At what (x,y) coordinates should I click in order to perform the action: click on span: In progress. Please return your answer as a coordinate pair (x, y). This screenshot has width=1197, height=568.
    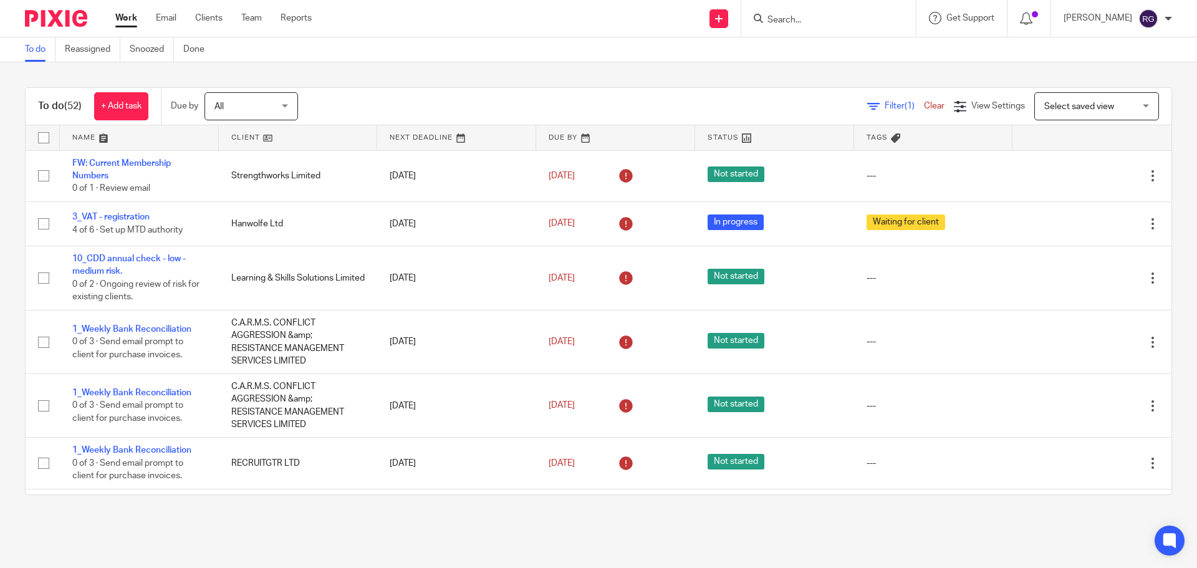
    Looking at the image, I should click on (736, 222).